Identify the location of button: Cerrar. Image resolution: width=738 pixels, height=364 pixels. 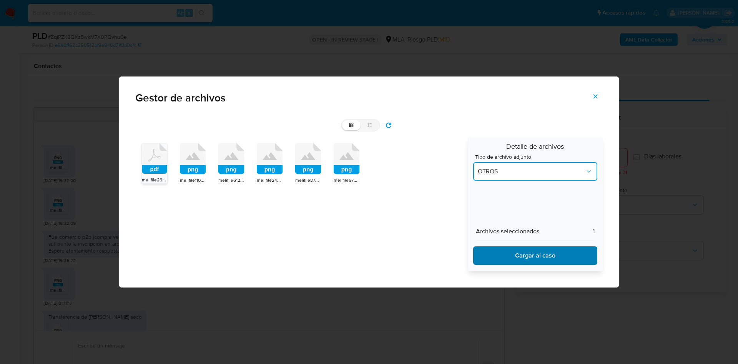
(596, 97).